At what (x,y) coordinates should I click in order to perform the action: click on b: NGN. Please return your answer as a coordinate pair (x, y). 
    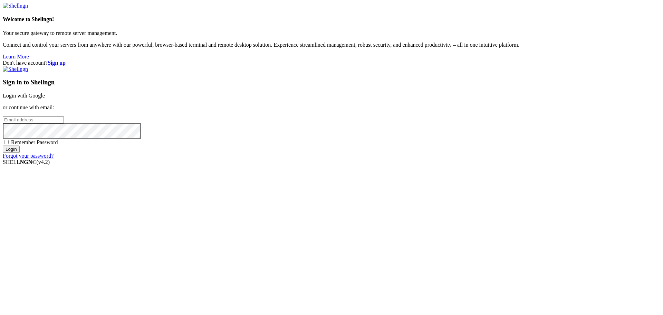
    Looking at the image, I should click on (26, 162).